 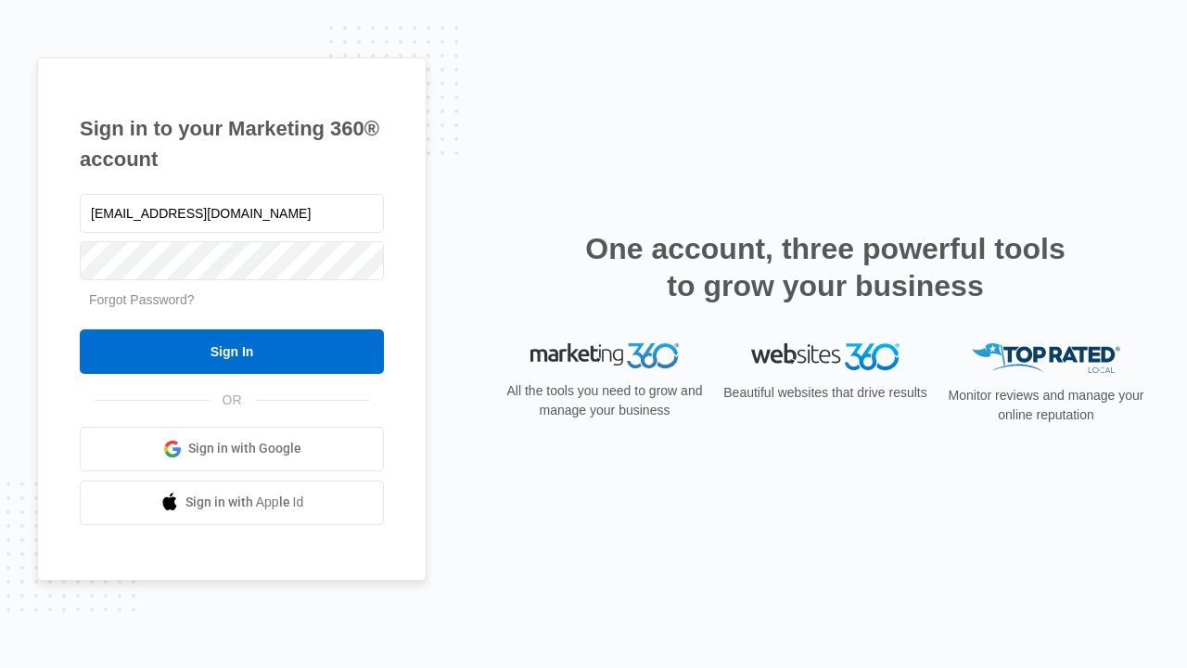 What do you see at coordinates (232, 213) in the screenshot?
I see `input: Email` at bounding box center [232, 213].